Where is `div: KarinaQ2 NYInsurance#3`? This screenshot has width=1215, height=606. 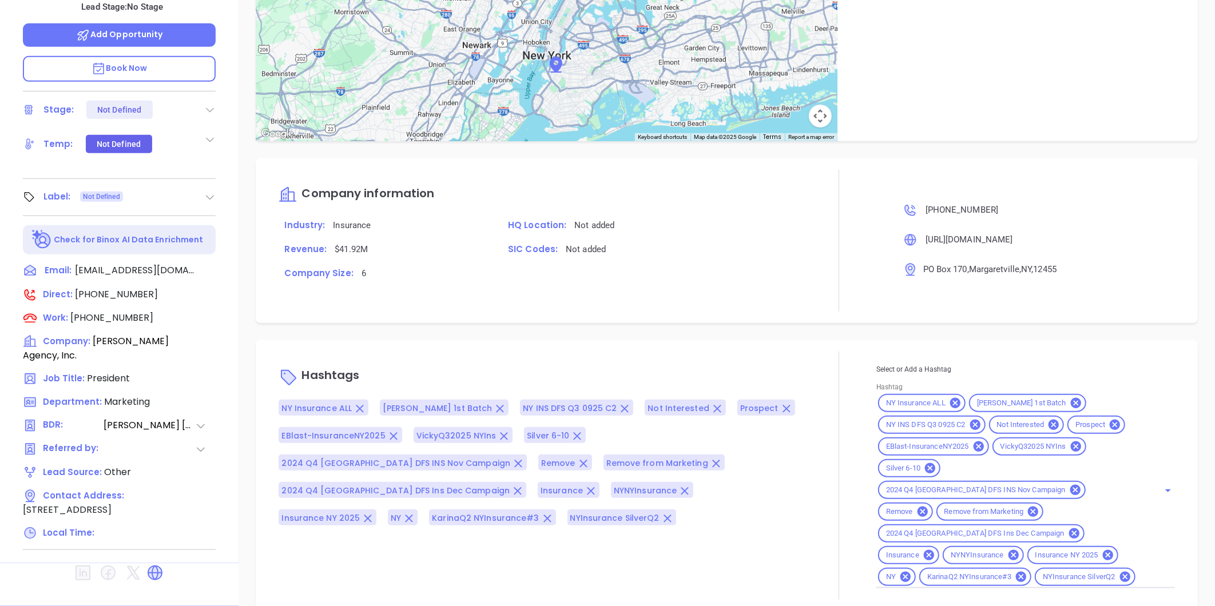
div: KarinaQ2 NYInsurance#3 is located at coordinates (975, 577).